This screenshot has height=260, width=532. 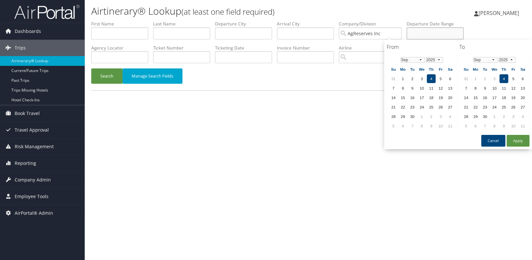 I want to click on label: Last Name, so click(x=184, y=24).